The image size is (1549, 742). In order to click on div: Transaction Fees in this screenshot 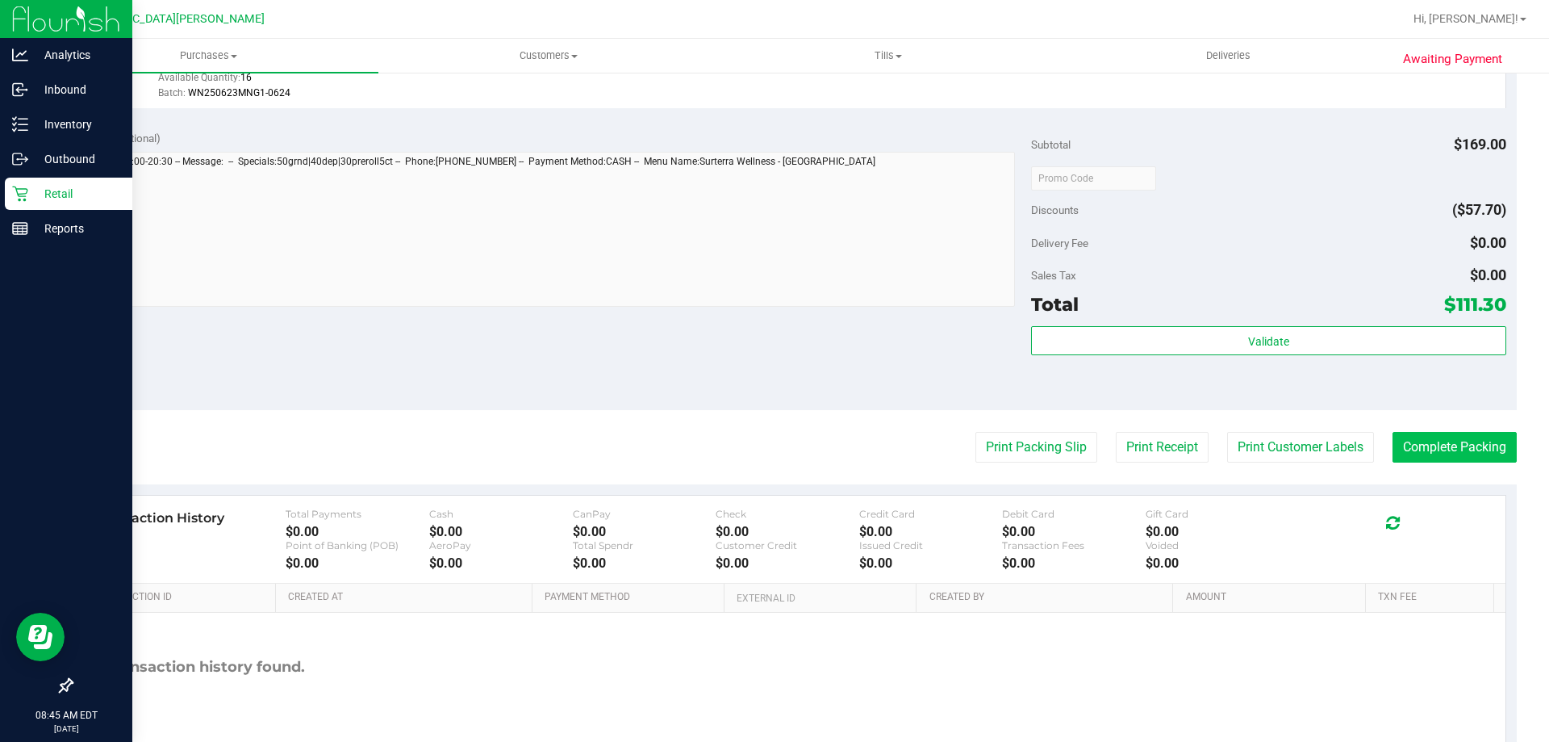, I will do `click(1074, 545)`.